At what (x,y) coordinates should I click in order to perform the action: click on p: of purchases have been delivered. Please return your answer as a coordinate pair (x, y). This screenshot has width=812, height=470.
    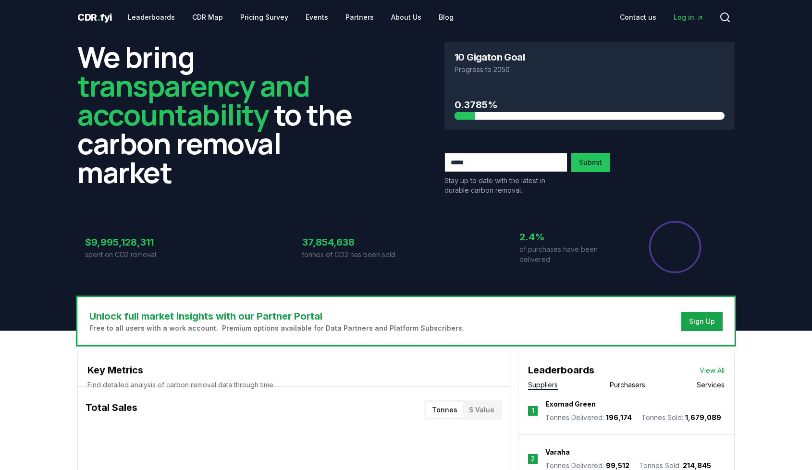
    Looking at the image, I should click on (572, 254).